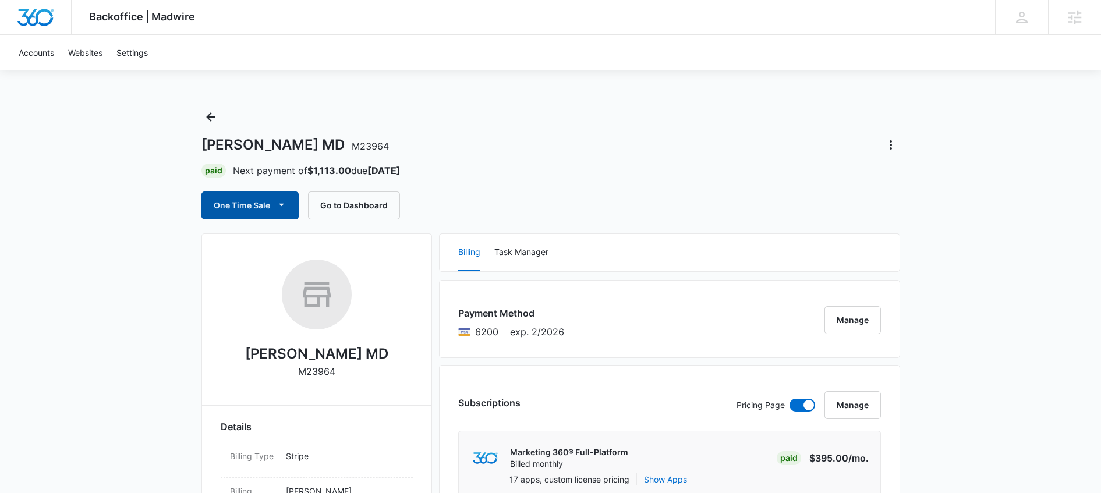 The image size is (1101, 493). I want to click on span: M23964, so click(370, 146).